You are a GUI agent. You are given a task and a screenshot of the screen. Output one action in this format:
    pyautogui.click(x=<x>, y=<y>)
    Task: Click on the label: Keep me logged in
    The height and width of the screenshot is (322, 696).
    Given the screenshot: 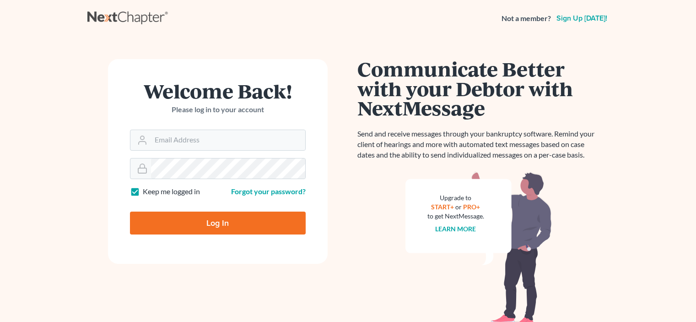 What is the action you would take?
    pyautogui.click(x=171, y=191)
    